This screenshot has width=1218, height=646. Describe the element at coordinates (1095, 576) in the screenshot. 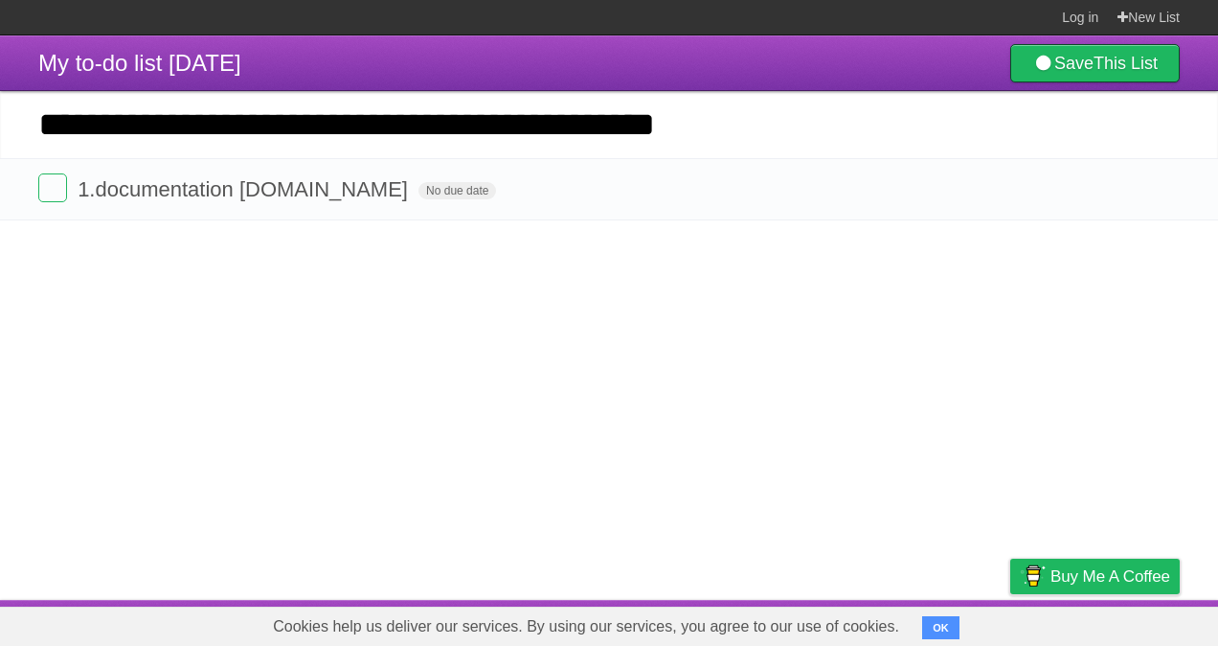

I see `a: Buy me a coffee` at that location.